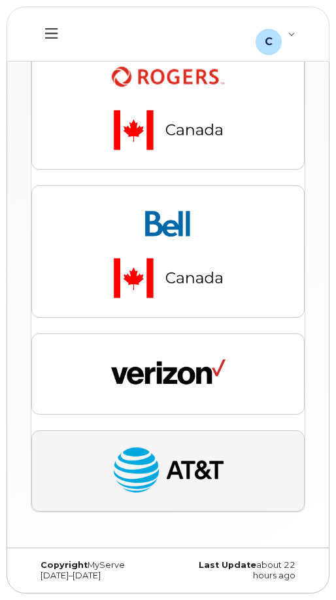 Image resolution: width=336 pixels, height=600 pixels. What do you see at coordinates (168, 471) in the screenshot?
I see `img: at_t-fb3d24644a45acc70fc72cc47ce214d34099dfd970ee3ae2334e4251f9d920fd.png` at bounding box center [168, 471].